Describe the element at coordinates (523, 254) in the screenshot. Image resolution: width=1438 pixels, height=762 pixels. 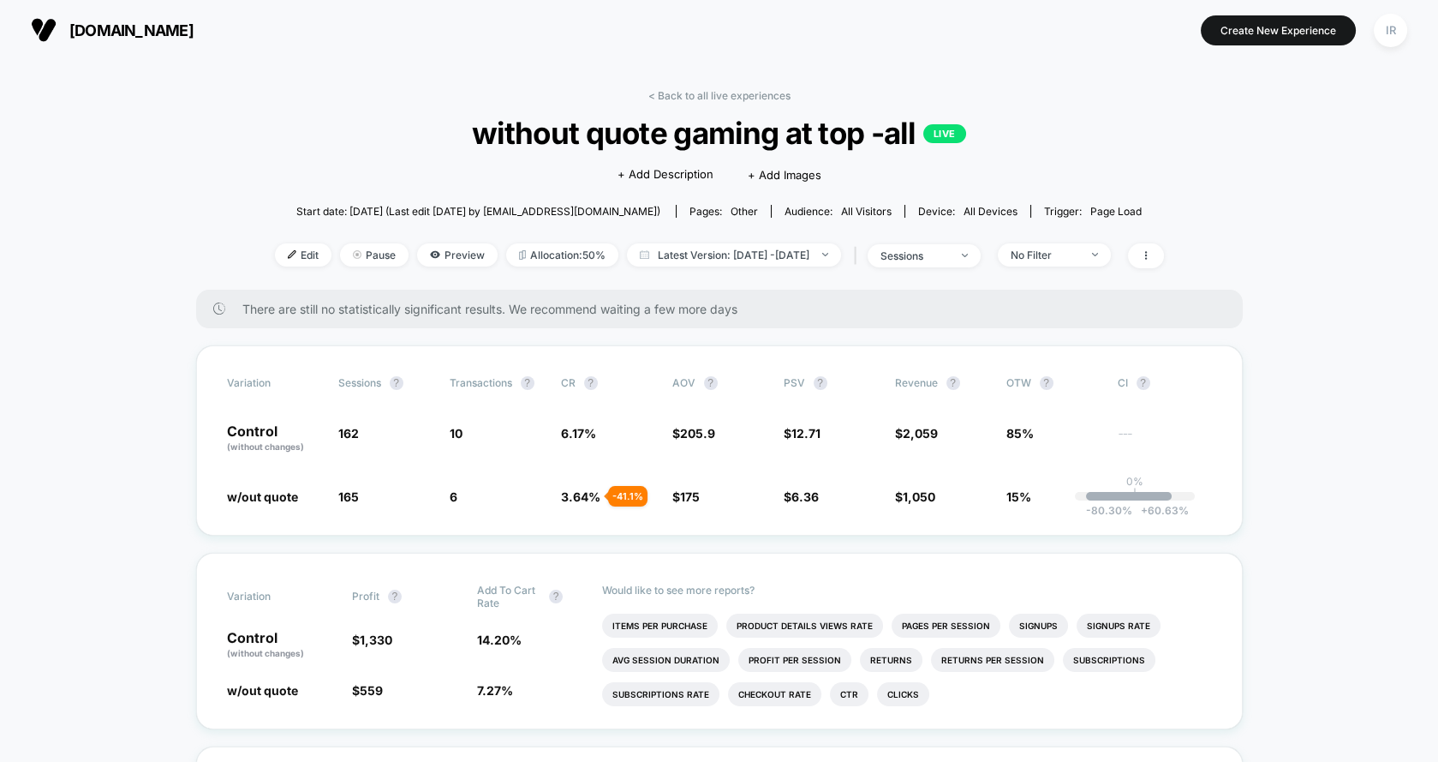
I see `img: rebalance` at that location.